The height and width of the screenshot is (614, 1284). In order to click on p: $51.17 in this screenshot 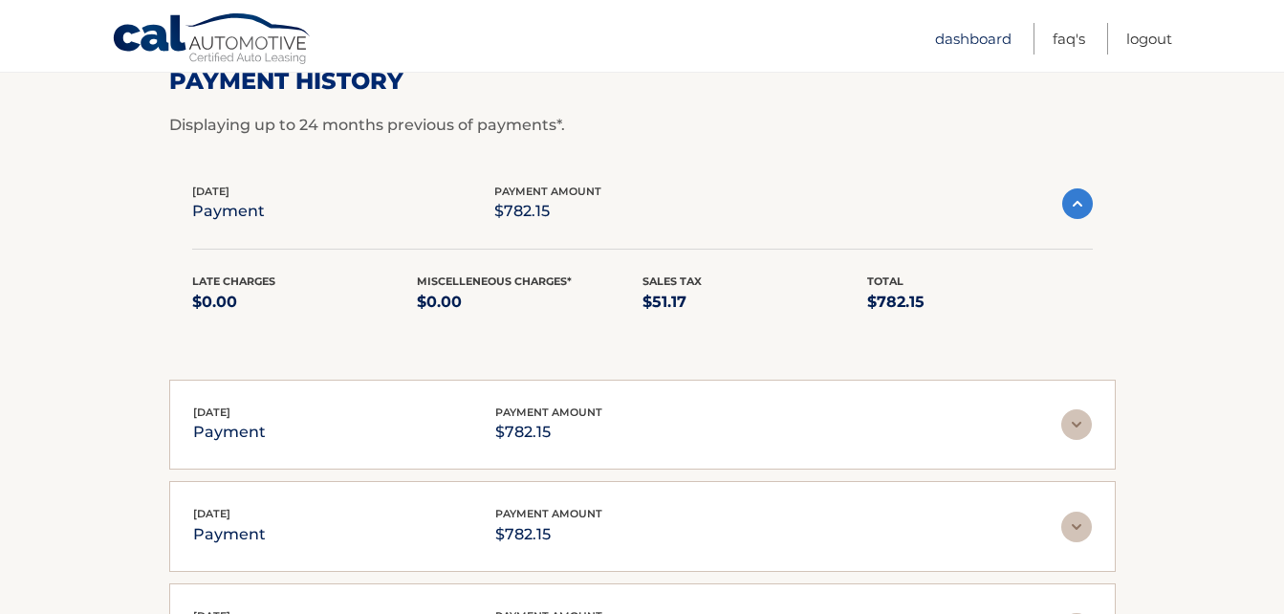, I will do `click(755, 302)`.